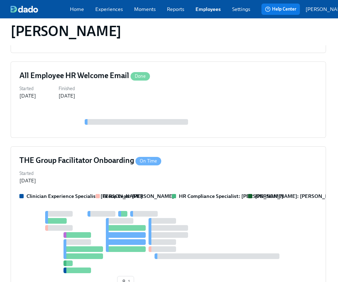  What do you see at coordinates (208, 9) in the screenshot?
I see `a: Employees` at bounding box center [208, 9].